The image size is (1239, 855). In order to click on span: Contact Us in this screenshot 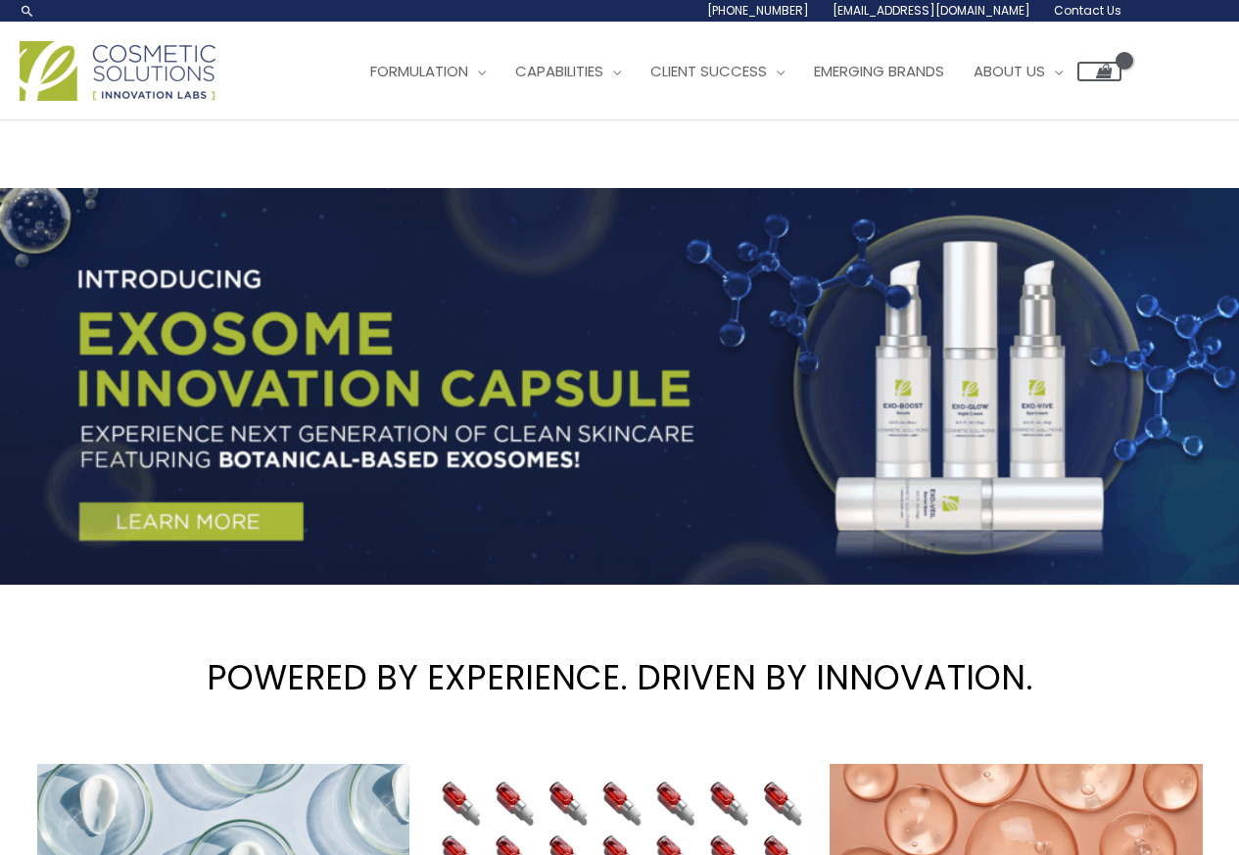, I will do `click(1087, 10)`.